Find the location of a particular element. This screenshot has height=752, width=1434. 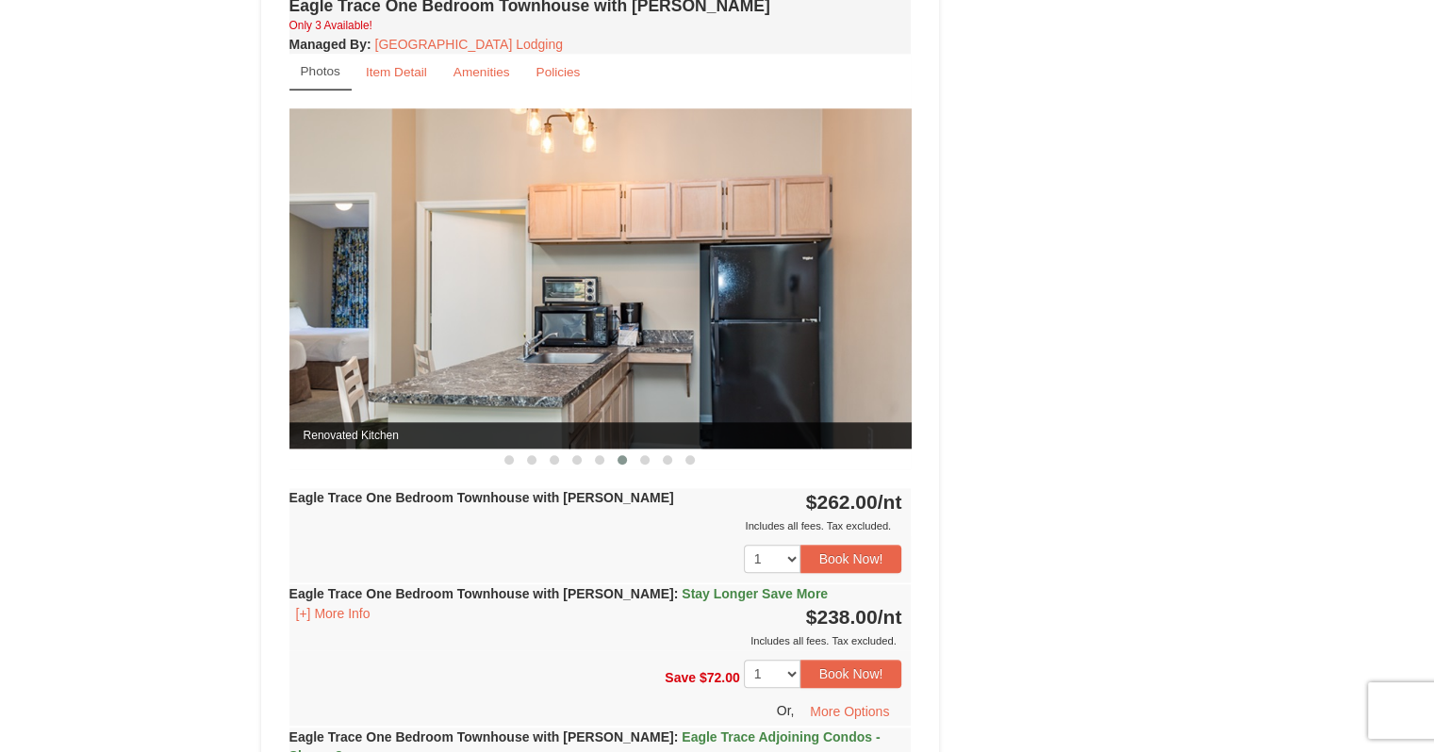

strong: $262.00 is located at coordinates (854, 502).